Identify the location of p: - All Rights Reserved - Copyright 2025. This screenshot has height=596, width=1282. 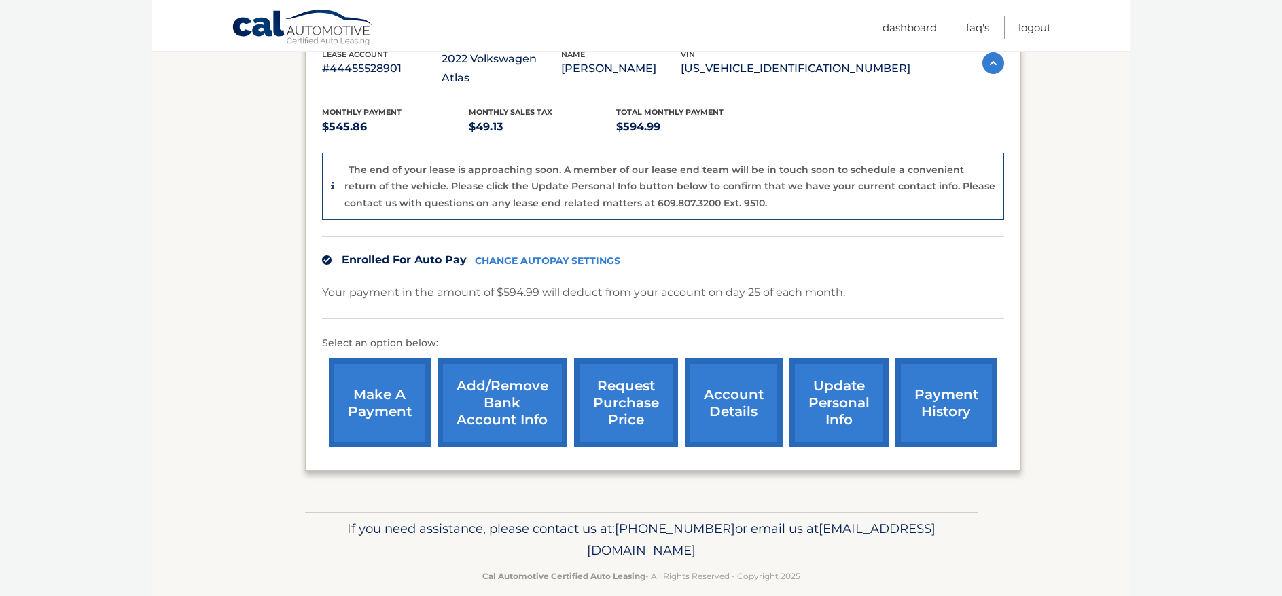
(641, 576).